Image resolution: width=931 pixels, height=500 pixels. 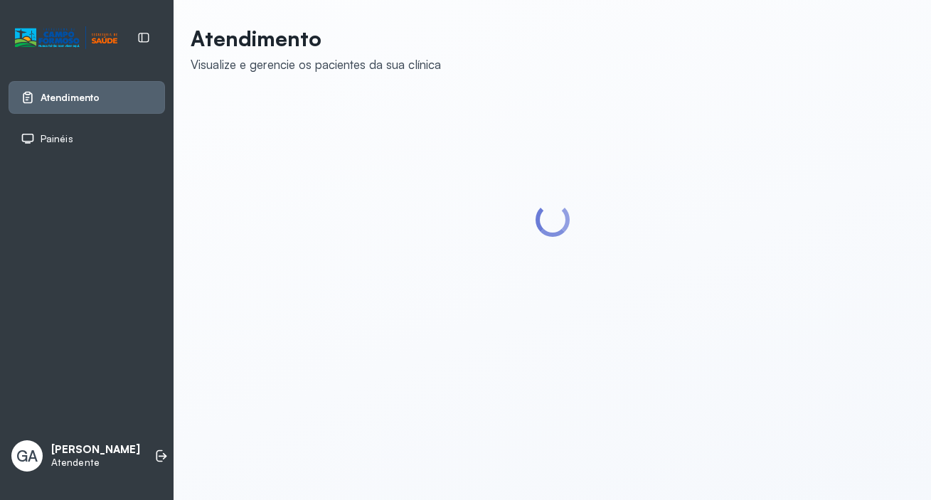 What do you see at coordinates (87, 97) in the screenshot?
I see `a: Atendimento` at bounding box center [87, 97].